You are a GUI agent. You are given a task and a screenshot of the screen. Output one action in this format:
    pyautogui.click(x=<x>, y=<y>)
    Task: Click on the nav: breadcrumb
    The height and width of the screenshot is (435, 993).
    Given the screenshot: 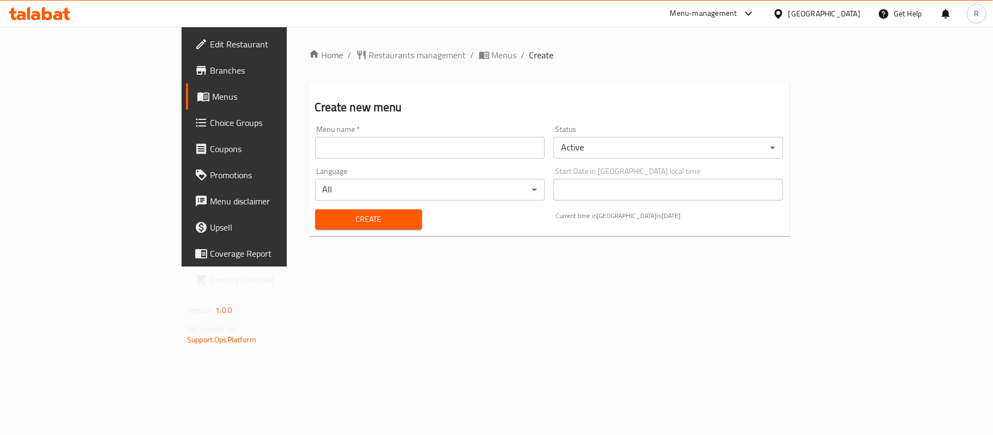 What is the action you would take?
    pyautogui.click(x=549, y=55)
    